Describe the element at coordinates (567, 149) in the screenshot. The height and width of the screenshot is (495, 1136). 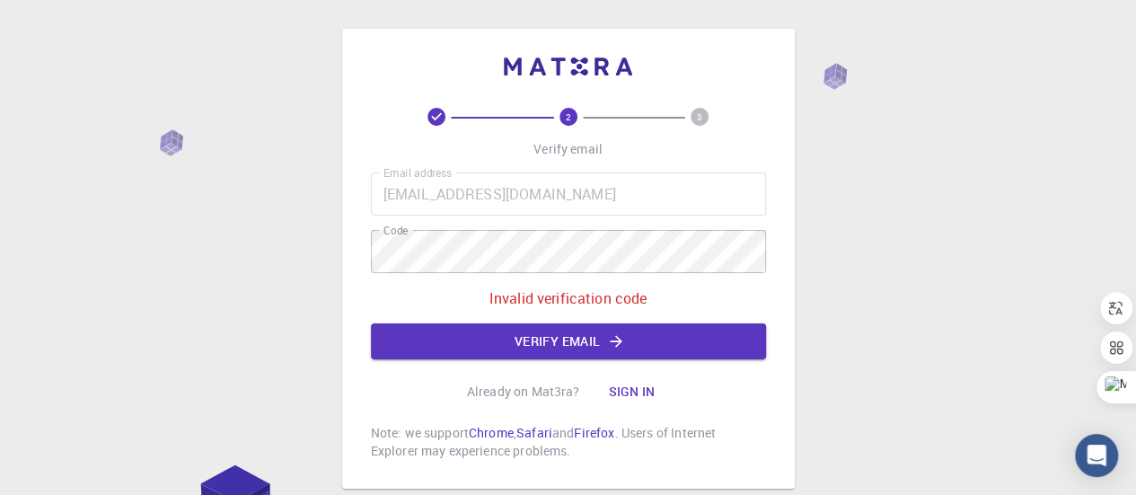
I see `p: Verify email` at that location.